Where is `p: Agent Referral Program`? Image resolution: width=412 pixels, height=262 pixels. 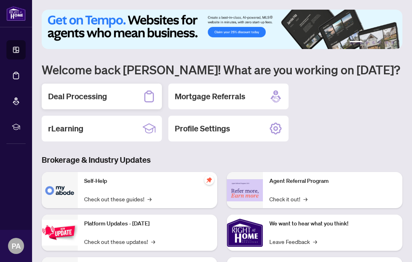
p: Agent Referral Program is located at coordinates (333, 181).